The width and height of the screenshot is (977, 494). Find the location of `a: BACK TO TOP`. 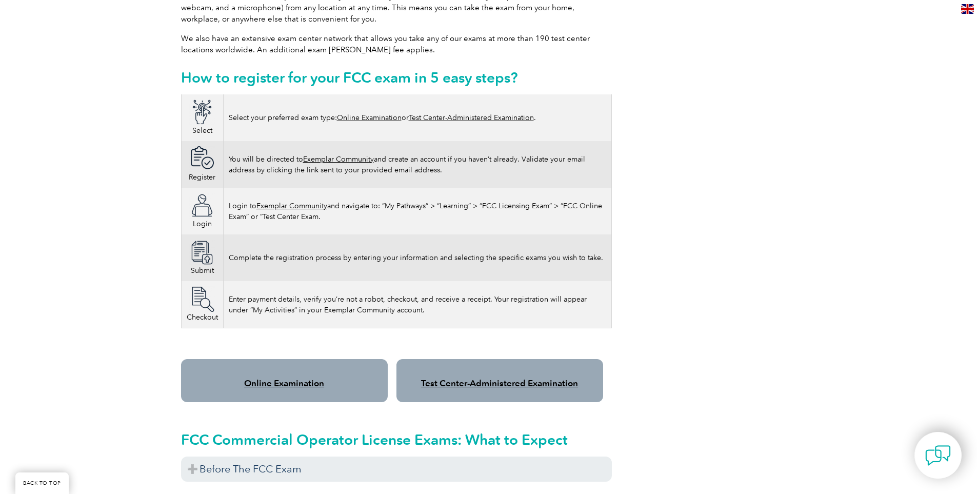

a: BACK TO TOP is located at coordinates (42, 483).